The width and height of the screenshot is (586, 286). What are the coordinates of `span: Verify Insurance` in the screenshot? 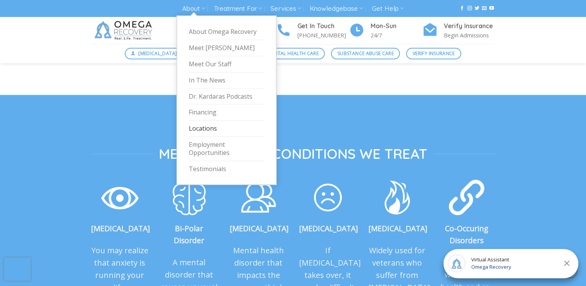 It's located at (434, 53).